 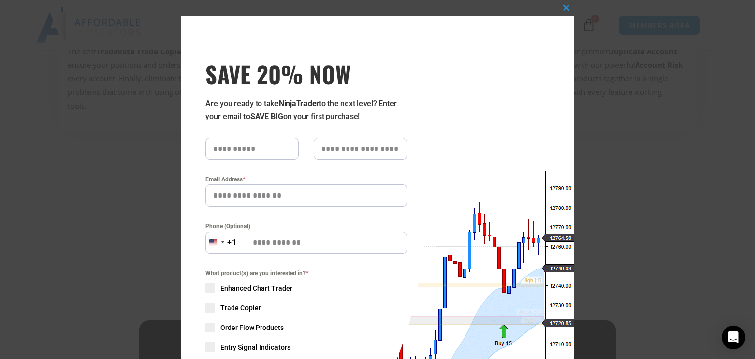 What do you see at coordinates (306, 74) in the screenshot?
I see `span: SAVE 20% NOW` at bounding box center [306, 74].